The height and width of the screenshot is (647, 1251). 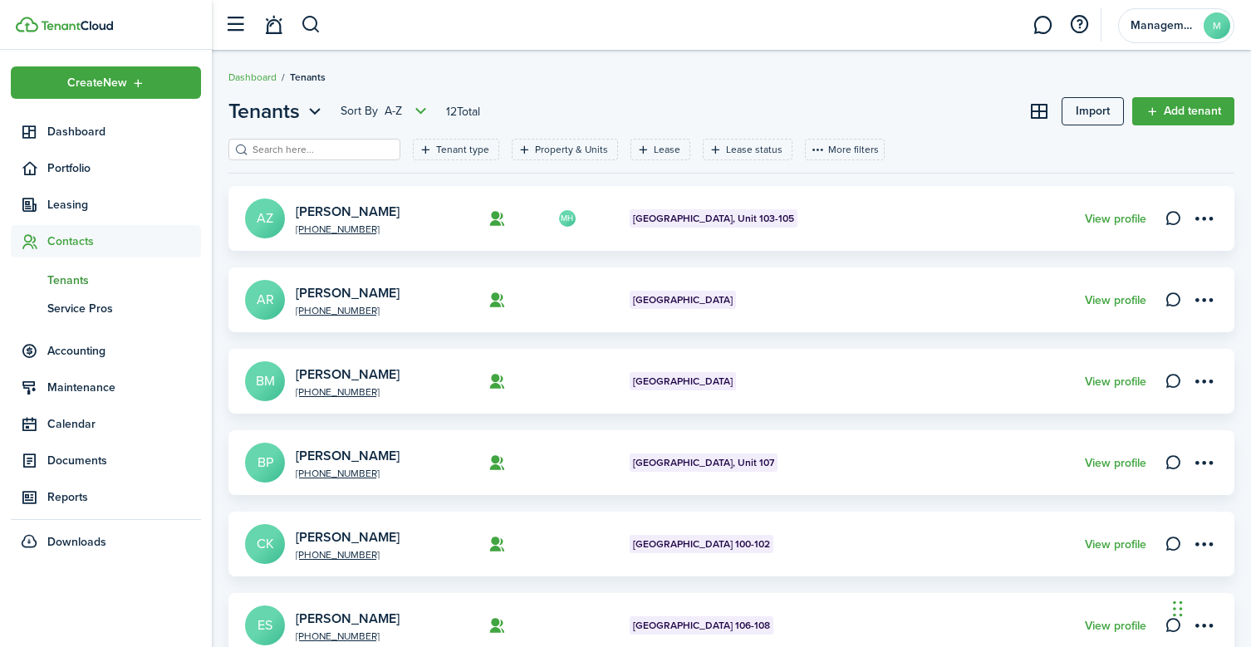 What do you see at coordinates (1079, 25) in the screenshot?
I see `button: Open resource center` at bounding box center [1079, 25].